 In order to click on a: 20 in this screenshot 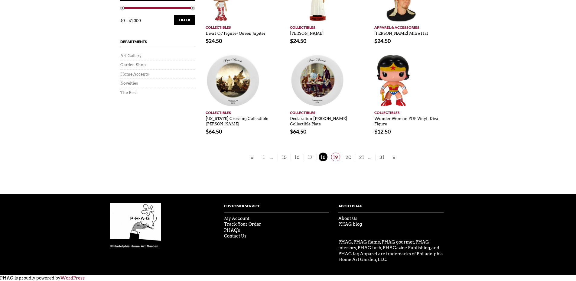, I will do `click(348, 157)`.